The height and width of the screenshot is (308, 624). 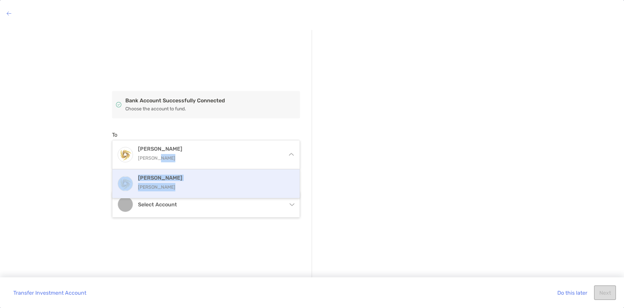 I want to click on h4: Select account, so click(x=210, y=204).